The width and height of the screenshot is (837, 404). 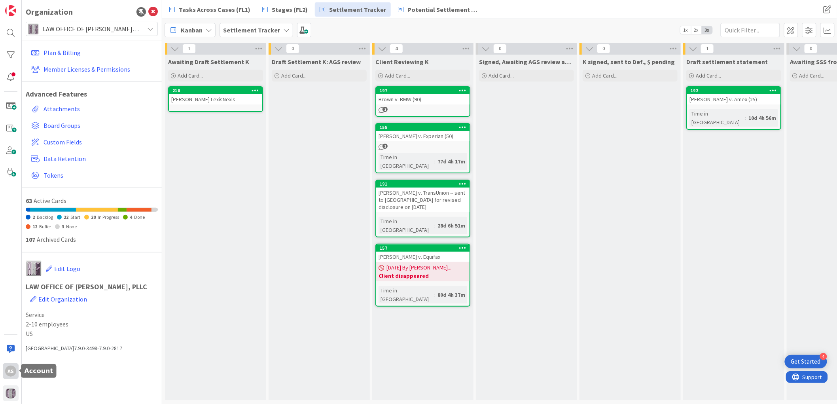 What do you see at coordinates (38, 371) in the screenshot?
I see `h5: Account` at bounding box center [38, 371].